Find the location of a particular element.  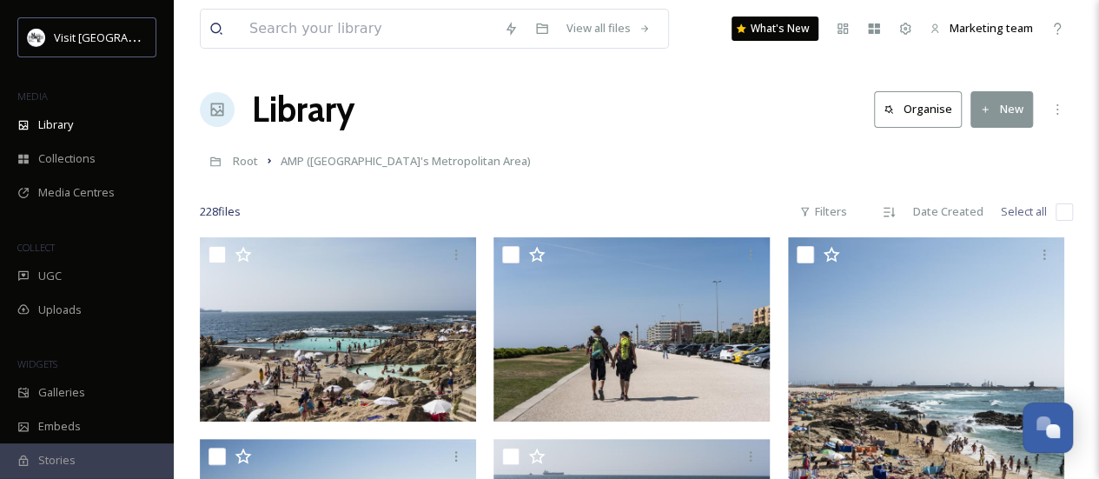

img: download%20%282%29.png is located at coordinates (36, 37).